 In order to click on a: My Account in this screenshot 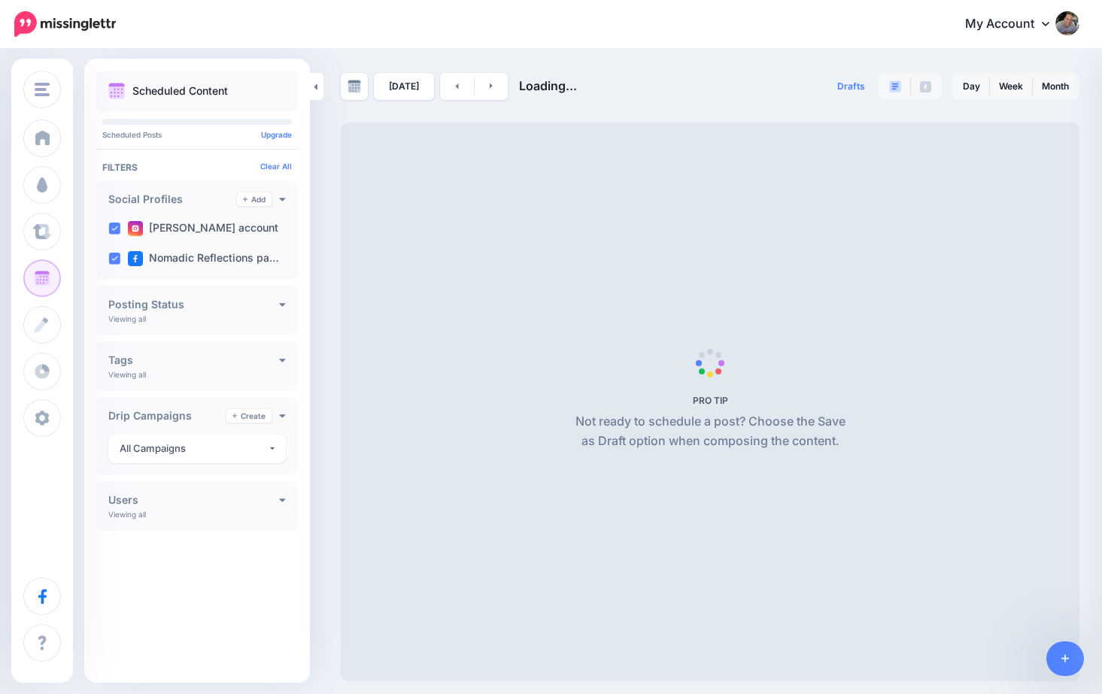, I will do `click(1015, 24)`.